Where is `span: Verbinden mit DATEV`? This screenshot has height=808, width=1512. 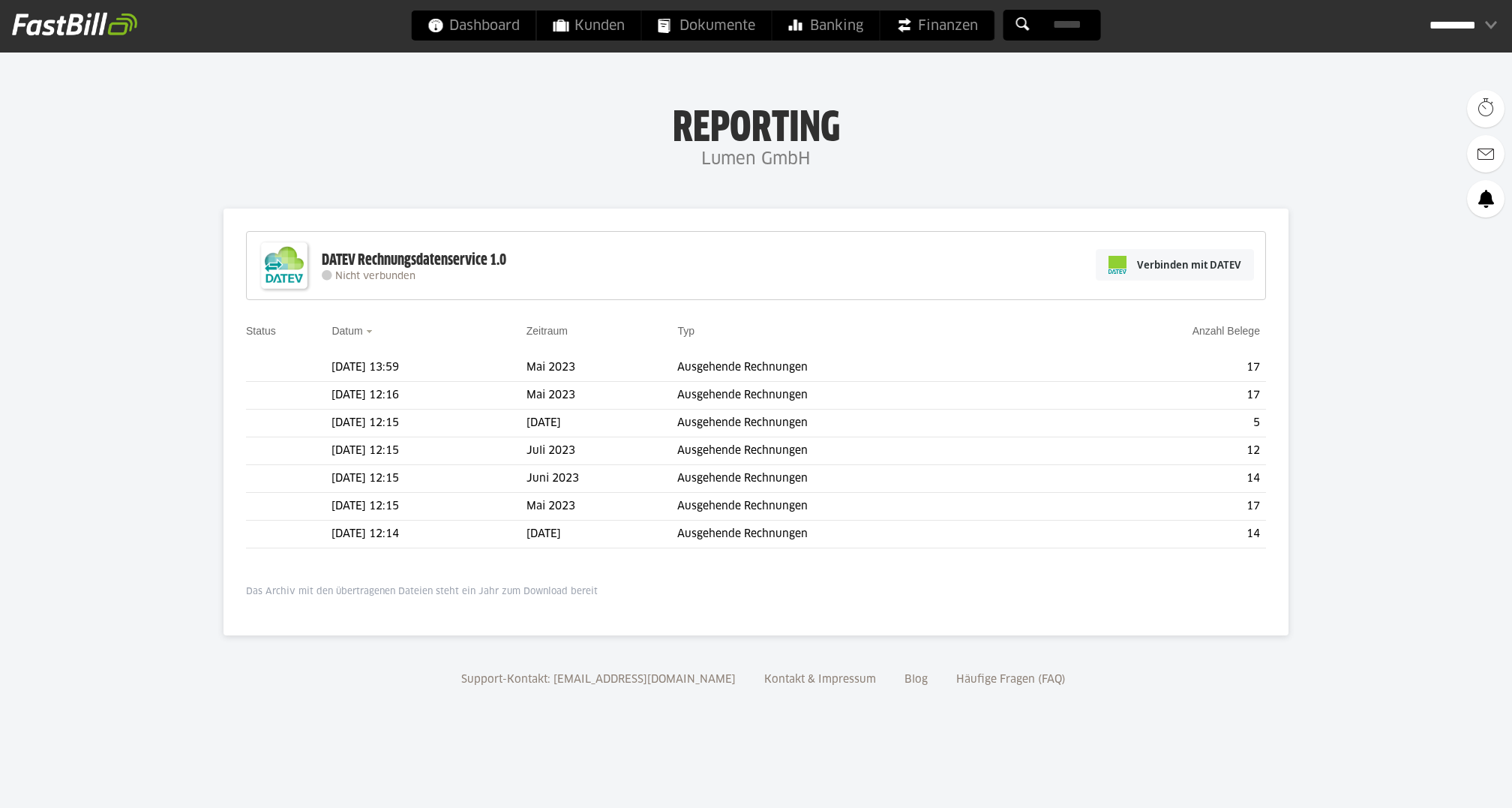 span: Verbinden mit DATEV is located at coordinates (1188, 265).